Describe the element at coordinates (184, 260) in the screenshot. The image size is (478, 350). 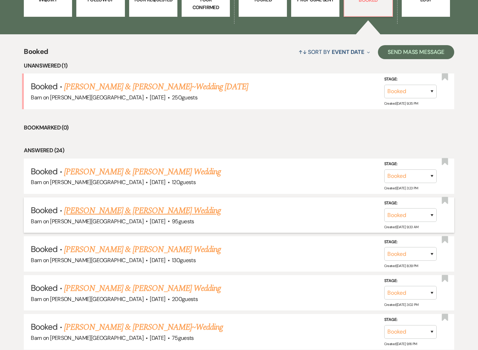
I see `span: 130 guests` at that location.